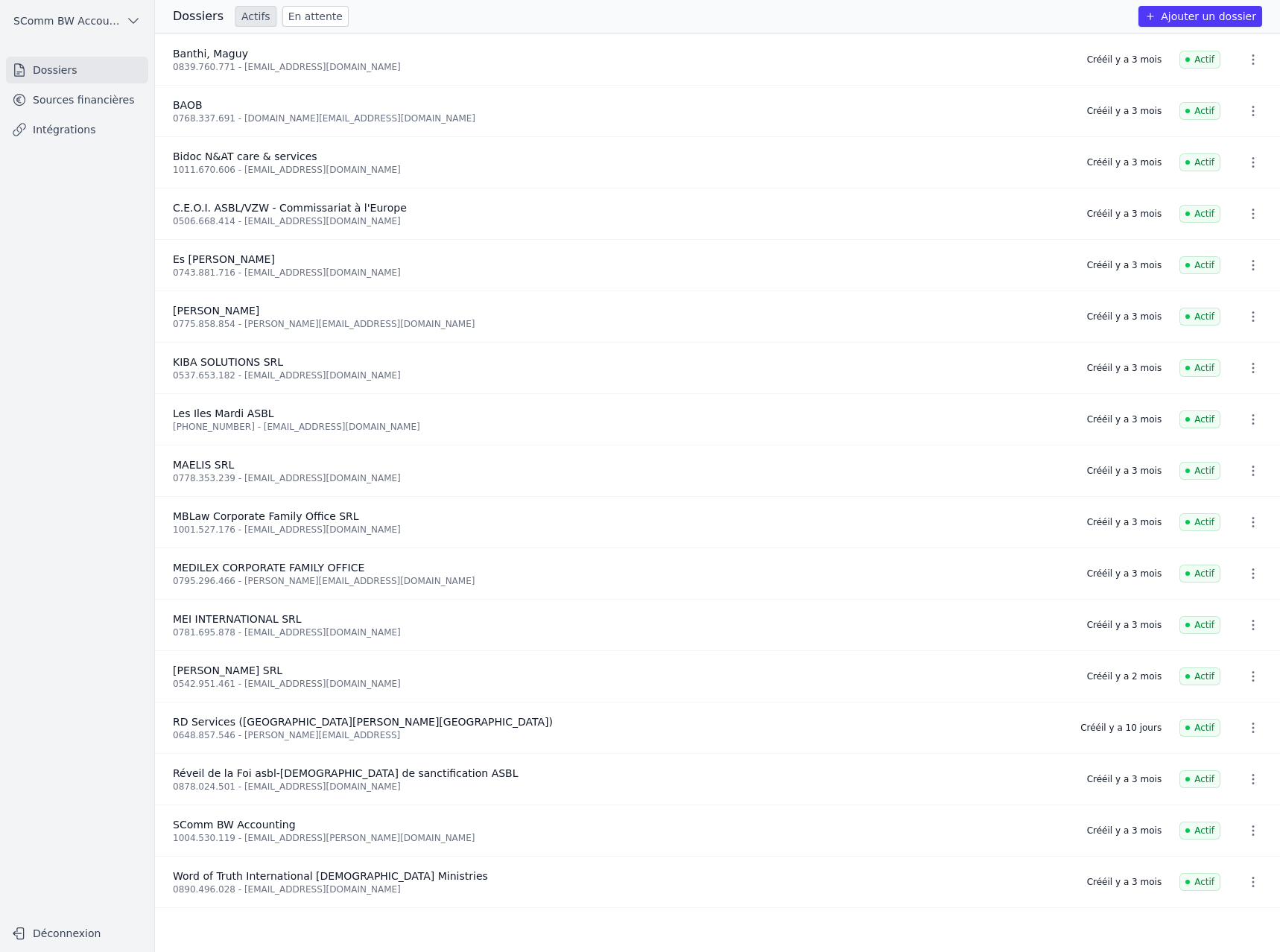  Describe the element at coordinates (266, 516) in the screenshot. I see `span: MBLaw Corporate Family Office SRL` at that location.